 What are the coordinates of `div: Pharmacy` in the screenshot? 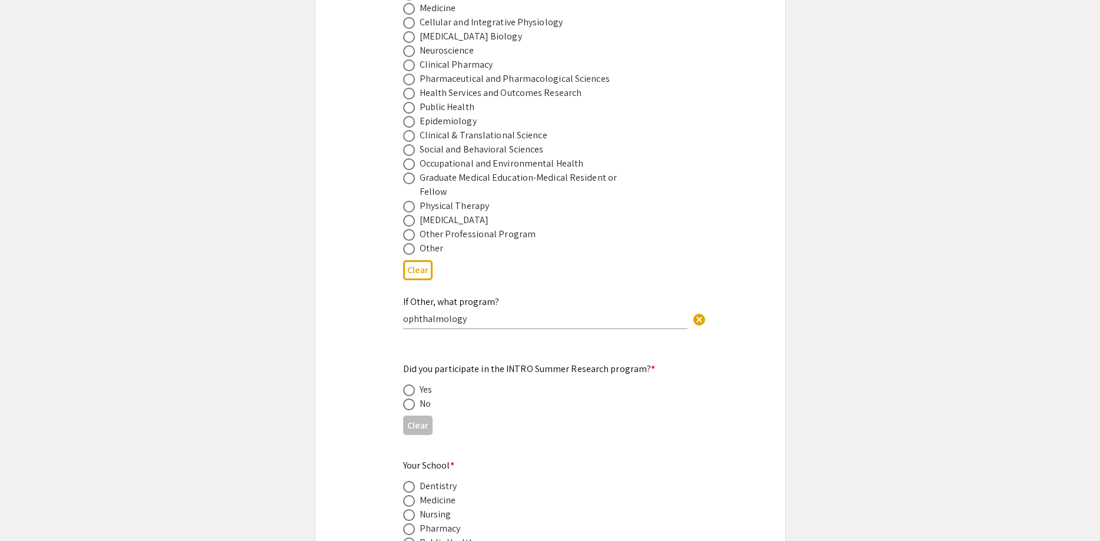 It's located at (440, 528).